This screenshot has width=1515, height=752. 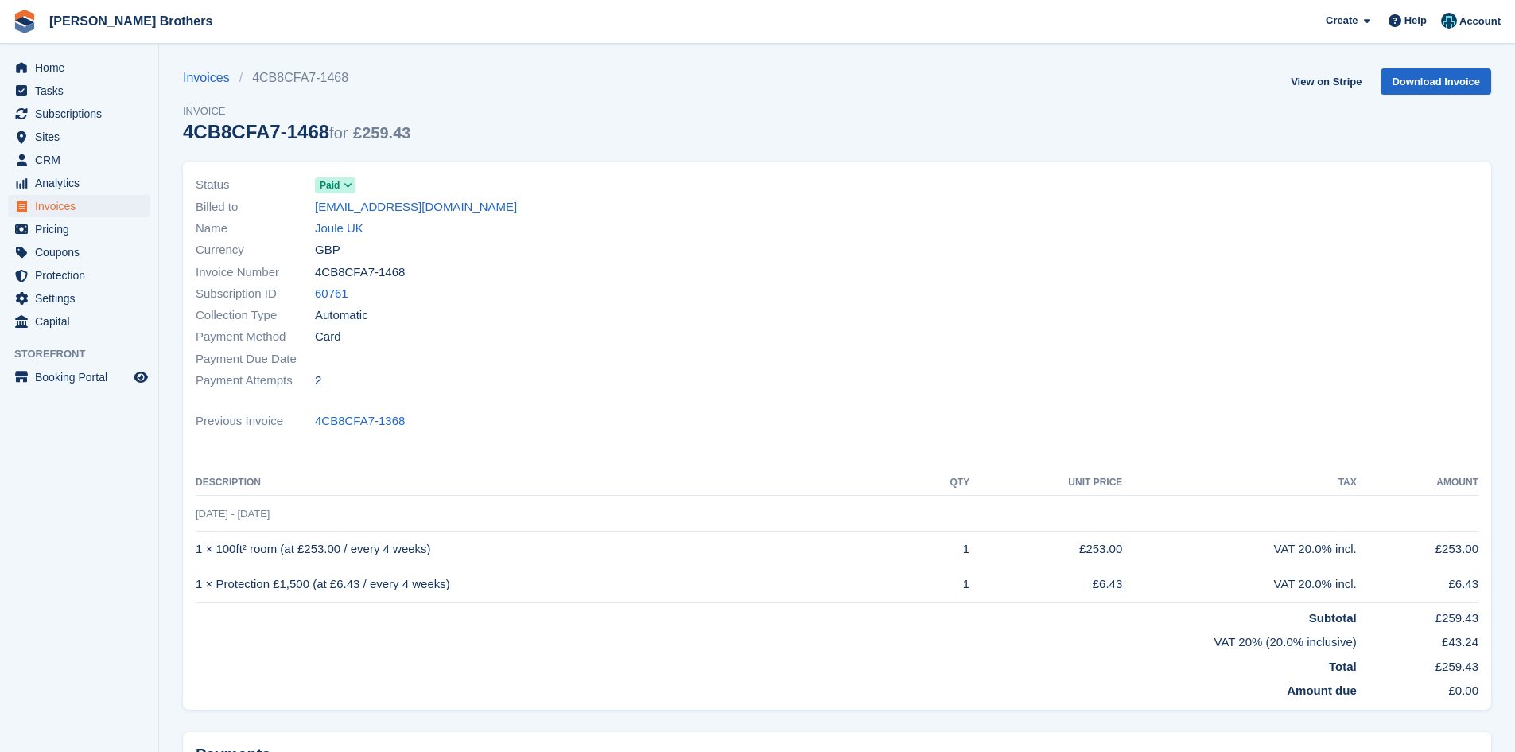 I want to click on span: Settings, so click(x=83, y=298).